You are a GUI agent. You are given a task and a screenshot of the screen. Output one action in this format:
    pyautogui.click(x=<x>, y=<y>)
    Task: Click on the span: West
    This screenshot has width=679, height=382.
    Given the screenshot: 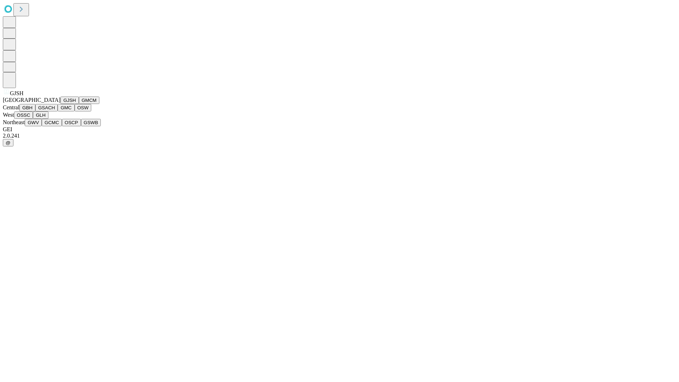 What is the action you would take?
    pyautogui.click(x=8, y=115)
    